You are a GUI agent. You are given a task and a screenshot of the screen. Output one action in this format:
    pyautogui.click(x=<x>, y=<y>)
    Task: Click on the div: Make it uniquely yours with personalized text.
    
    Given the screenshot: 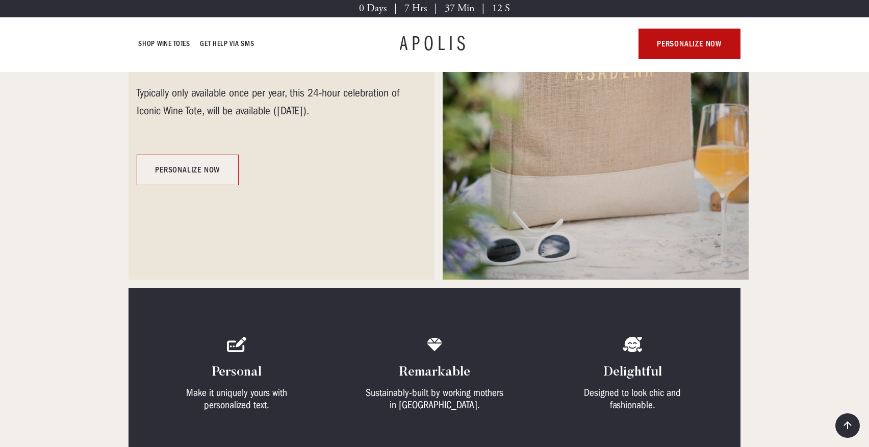 What is the action you would take?
    pyautogui.click(x=237, y=399)
    